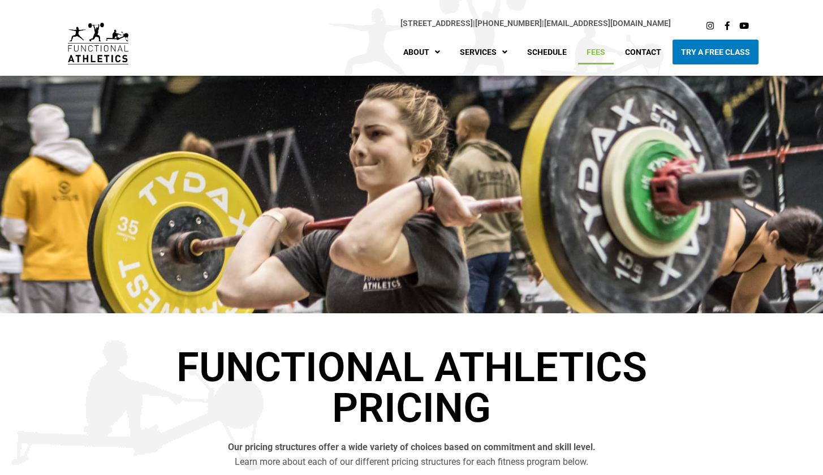  What do you see at coordinates (596, 52) in the screenshot?
I see `a: Fees` at bounding box center [596, 52].